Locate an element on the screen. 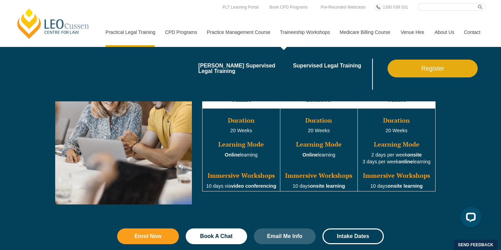  td: learning 10 days via is located at coordinates (241, 150).